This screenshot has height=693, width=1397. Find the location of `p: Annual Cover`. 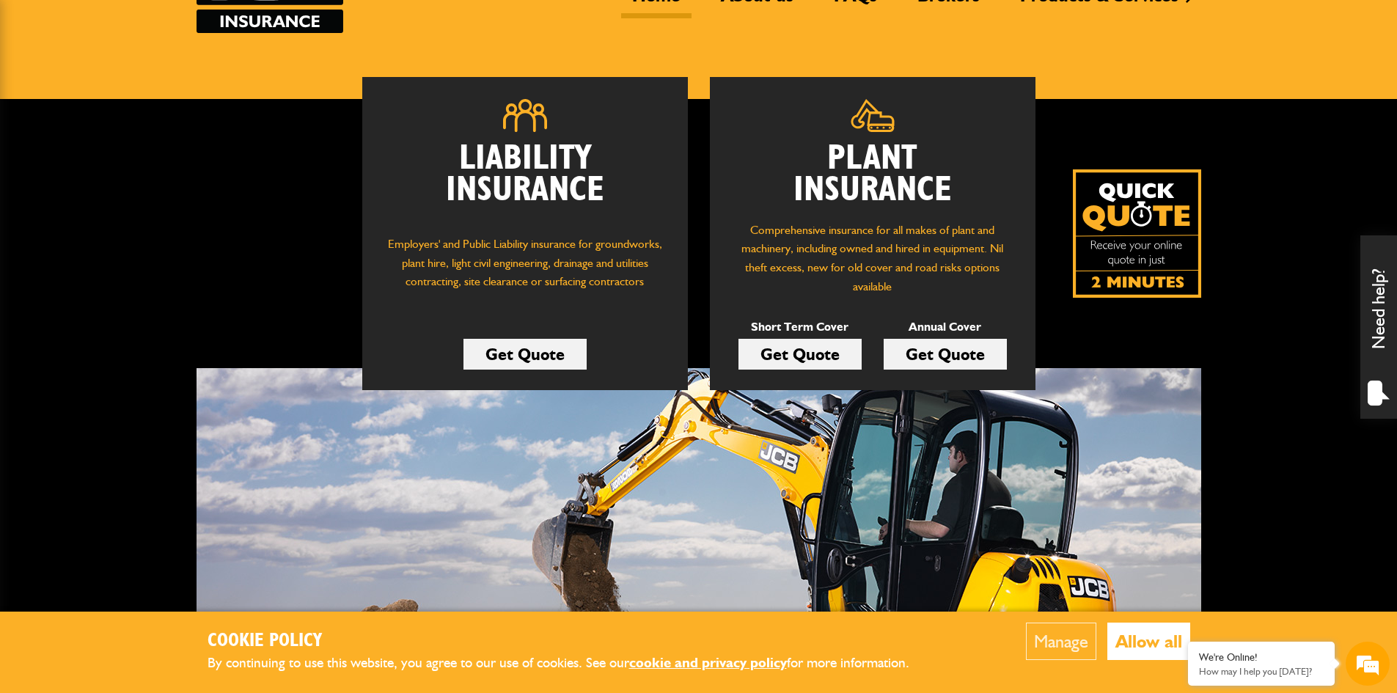

p: Annual Cover is located at coordinates (945, 327).